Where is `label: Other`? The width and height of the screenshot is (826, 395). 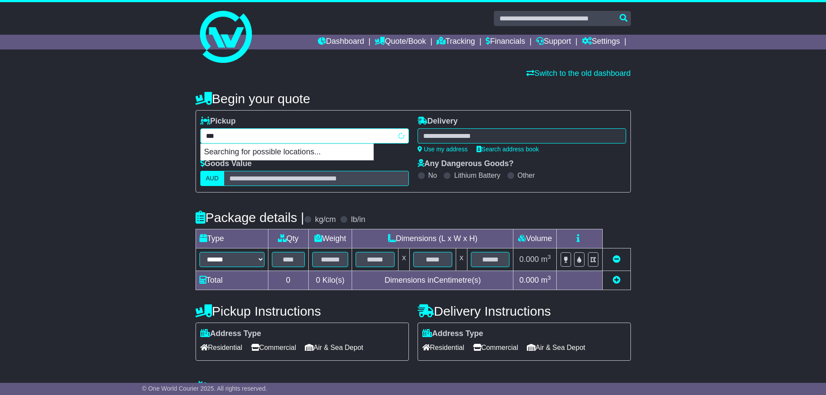 label: Other is located at coordinates (526, 175).